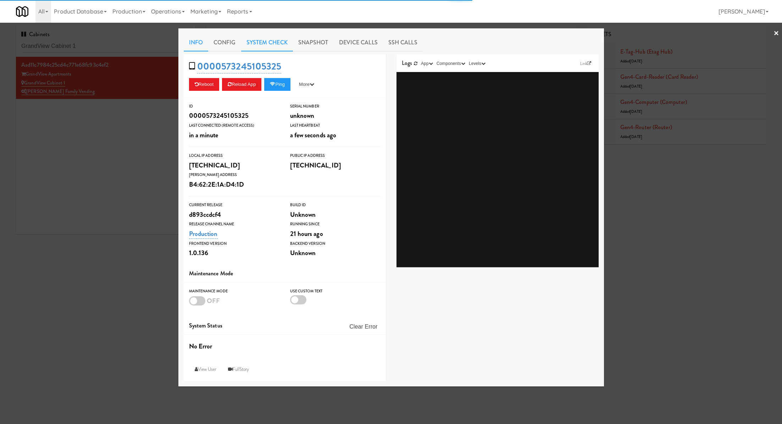 The height and width of the screenshot is (424, 782). Describe the element at coordinates (306, 233) in the screenshot. I see `span: 21 hours ago` at that location.